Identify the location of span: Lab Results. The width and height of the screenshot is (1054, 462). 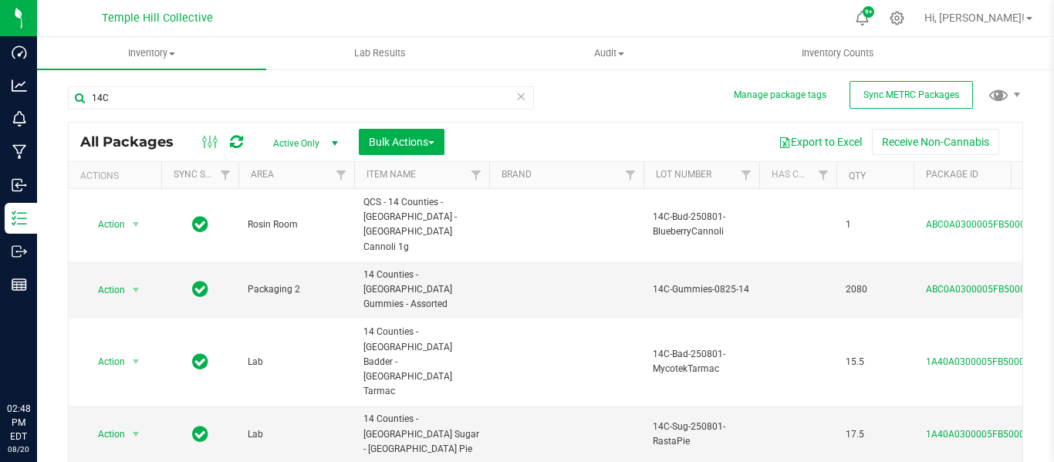
(380, 53).